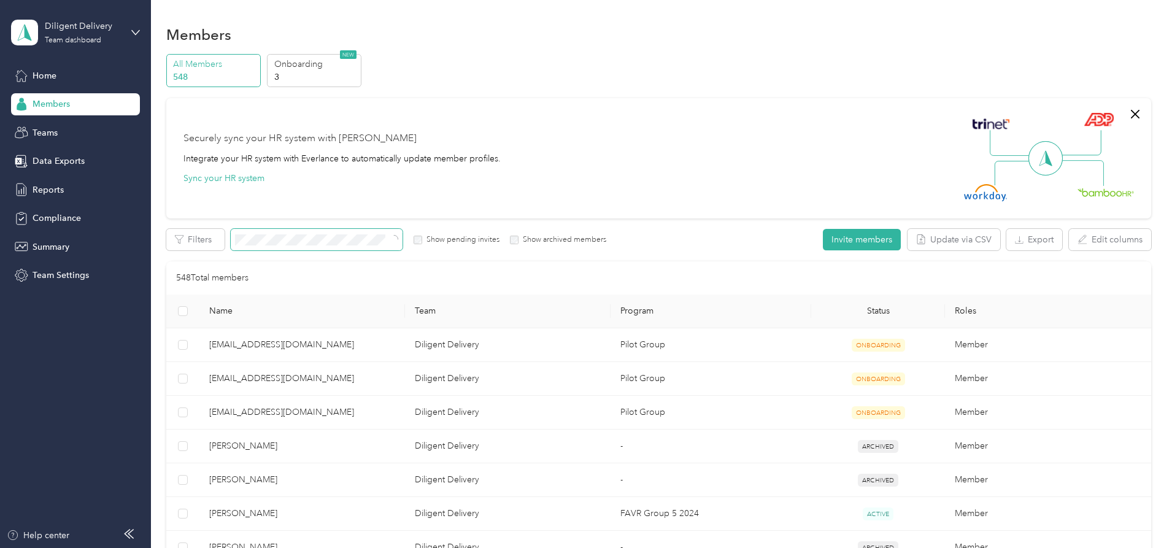 The width and height of the screenshot is (1172, 548). Describe the element at coordinates (302, 379) in the screenshot. I see `td: leydipamela04@gmai.com` at that location.